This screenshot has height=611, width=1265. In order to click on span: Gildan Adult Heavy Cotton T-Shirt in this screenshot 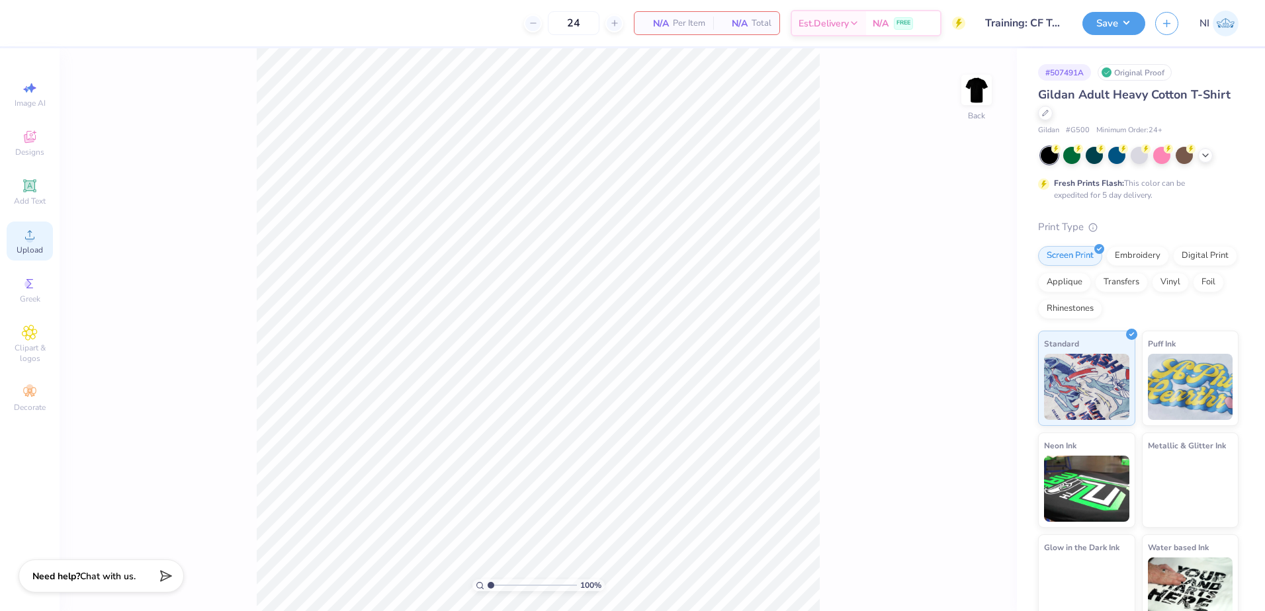, I will do `click(1134, 95)`.